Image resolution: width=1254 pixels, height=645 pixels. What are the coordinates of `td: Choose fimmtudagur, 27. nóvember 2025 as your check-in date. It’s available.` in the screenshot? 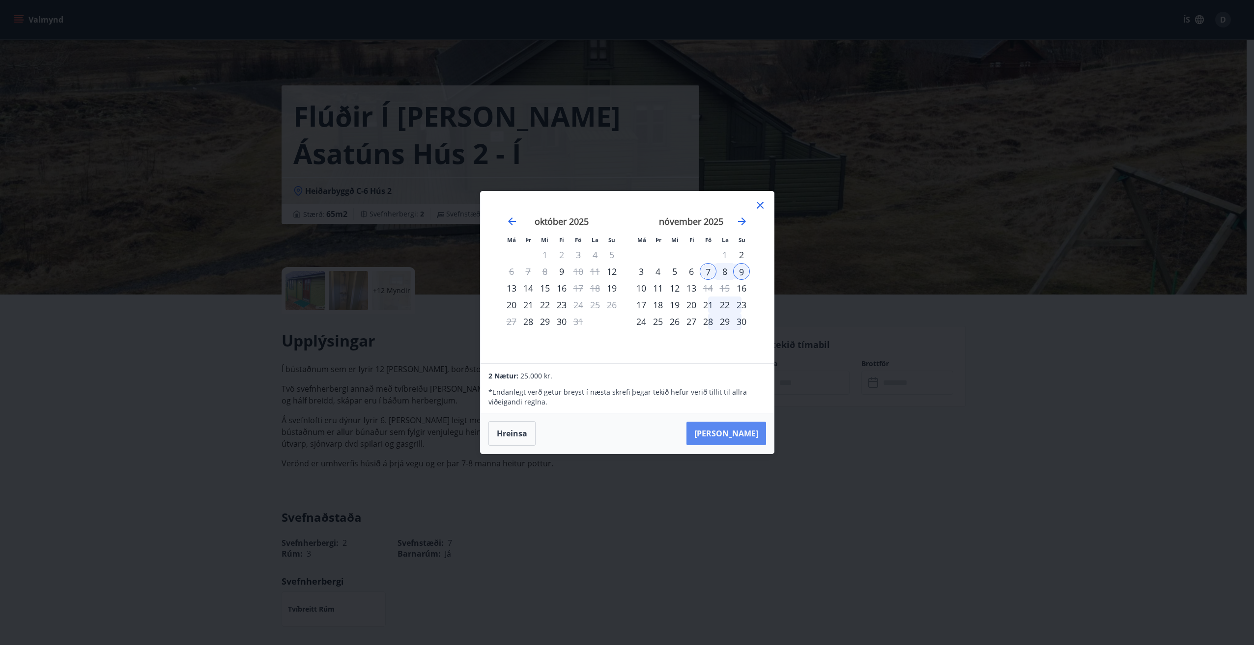 It's located at (691, 322).